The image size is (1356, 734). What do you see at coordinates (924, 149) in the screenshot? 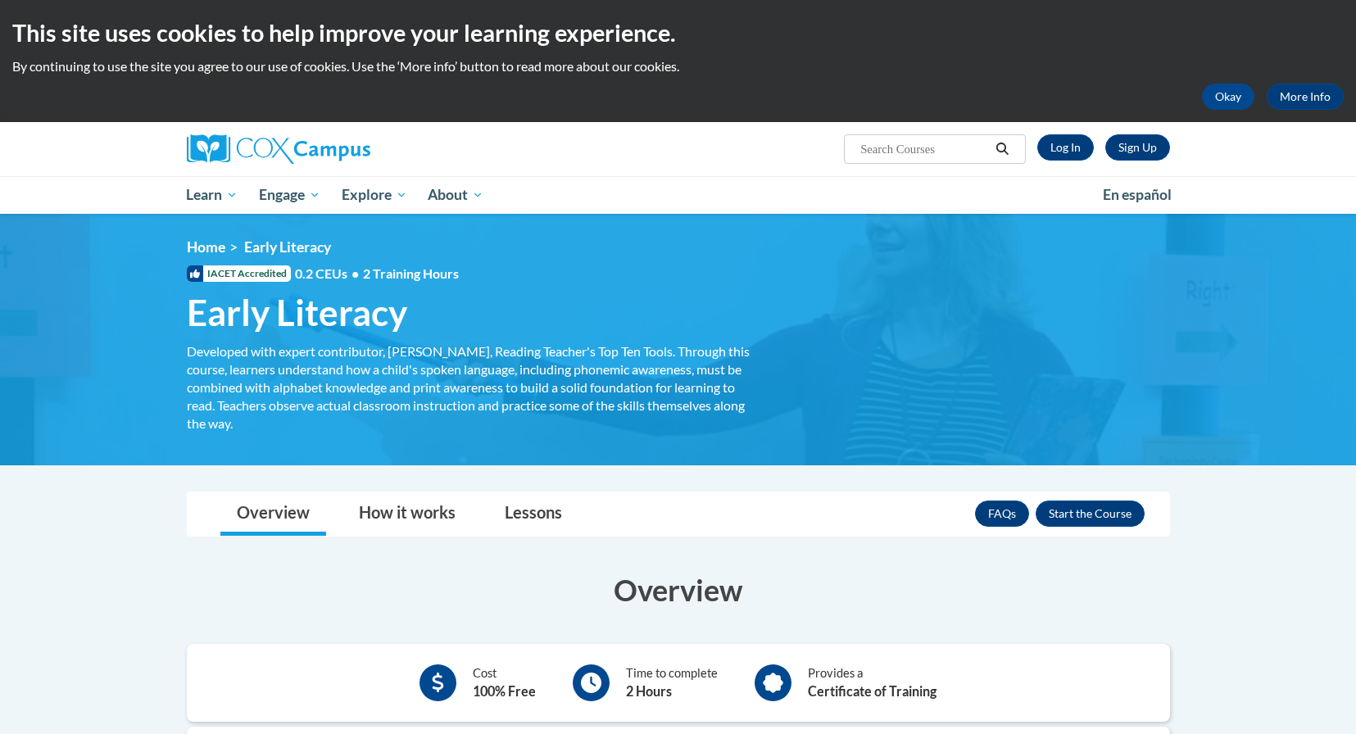
I see `input: Search Courses` at bounding box center [924, 149].